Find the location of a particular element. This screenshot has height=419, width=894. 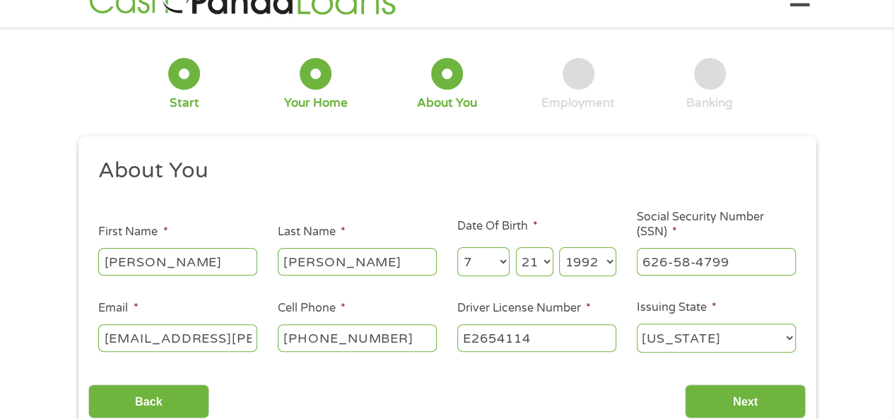

label: Last Name is located at coordinates (312, 232).